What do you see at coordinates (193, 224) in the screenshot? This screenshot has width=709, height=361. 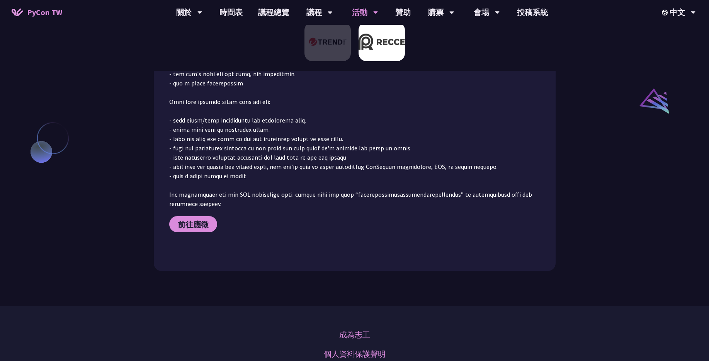 I see `a: 前往應徵` at bounding box center [193, 224].